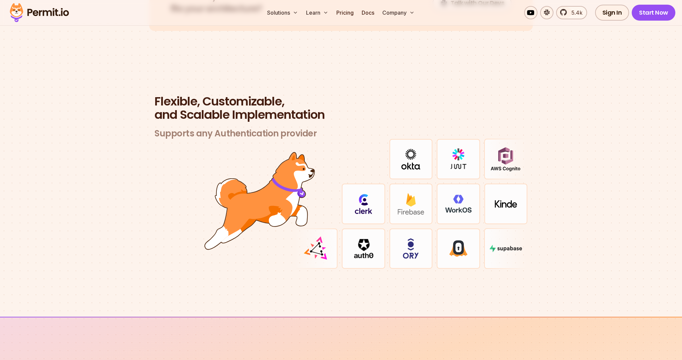  Describe the element at coordinates (572, 13) in the screenshot. I see `a: 5.4k` at that location.